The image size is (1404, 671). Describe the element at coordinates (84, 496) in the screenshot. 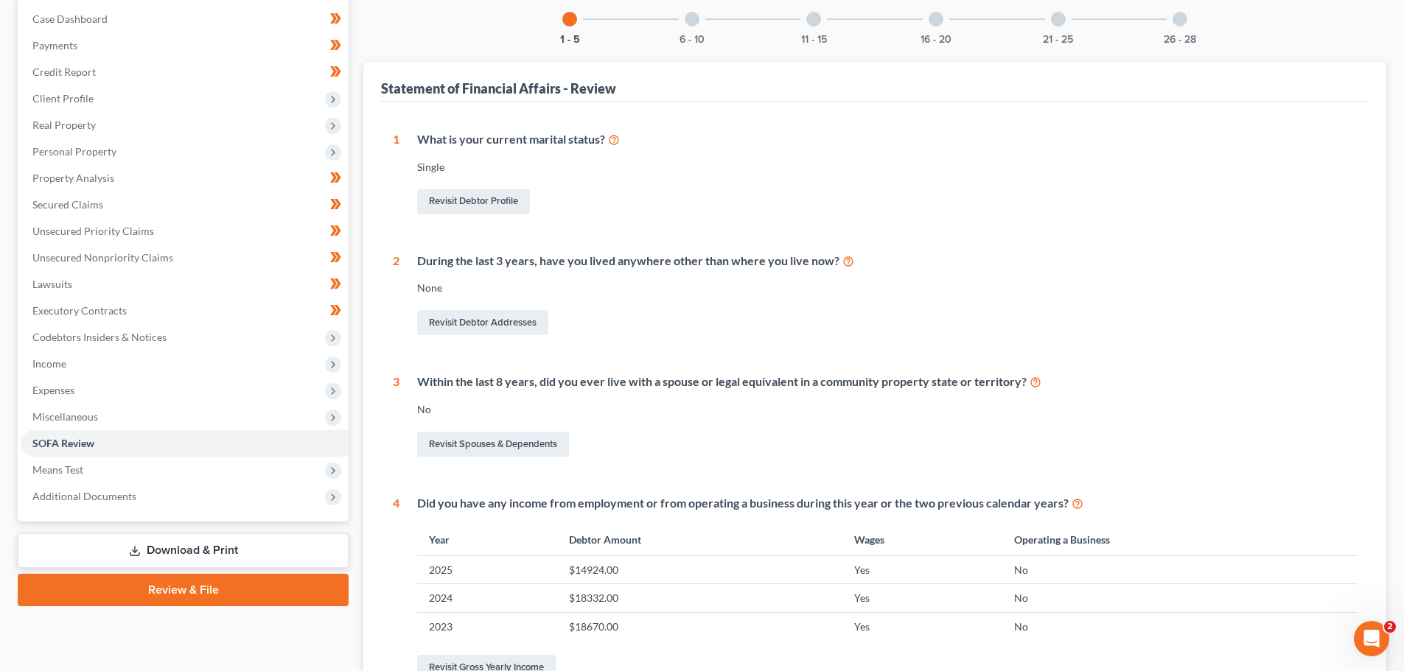

I see `span: Additional Documents` at that location.